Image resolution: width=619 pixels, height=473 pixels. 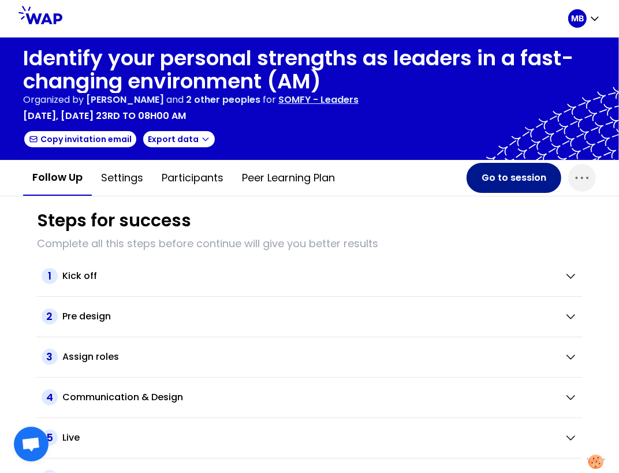 I want to click on button: 5Live, so click(x=310, y=438).